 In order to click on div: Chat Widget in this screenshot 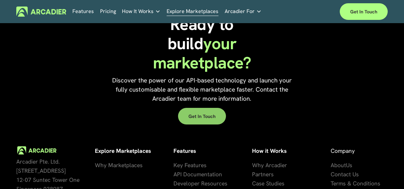, I will do `click(388, 174)`.